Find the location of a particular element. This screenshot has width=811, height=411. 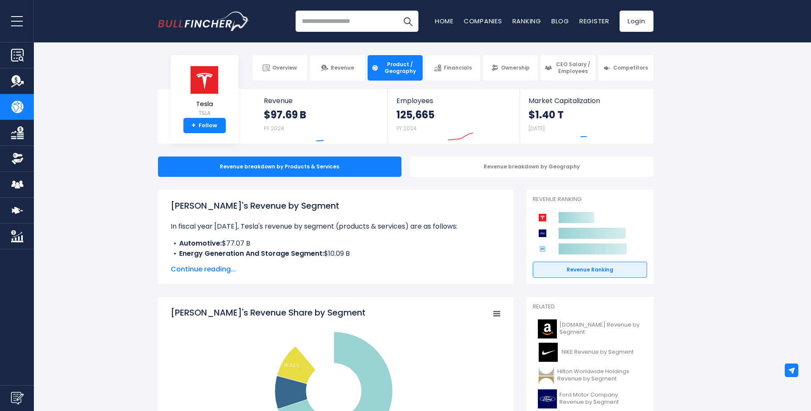

a: Tesla TSLA is located at coordinates (205, 92).